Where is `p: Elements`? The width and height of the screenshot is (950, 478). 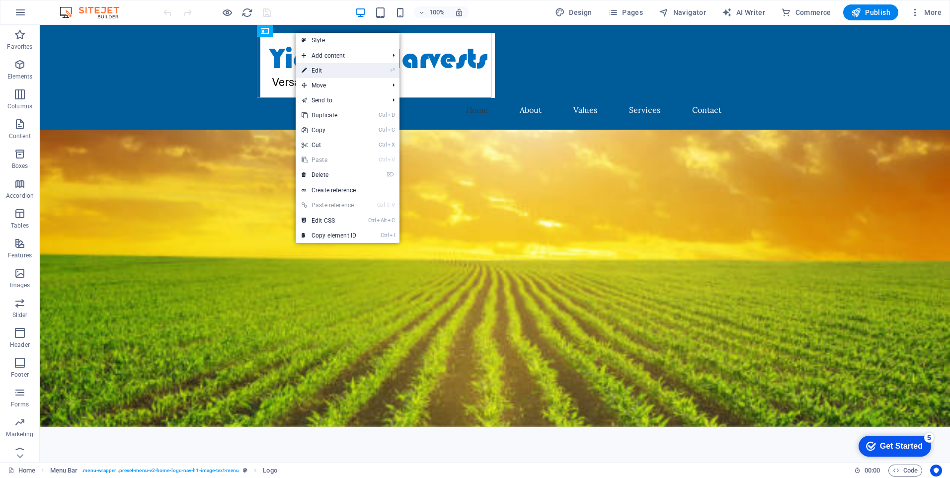 p: Elements is located at coordinates (20, 76).